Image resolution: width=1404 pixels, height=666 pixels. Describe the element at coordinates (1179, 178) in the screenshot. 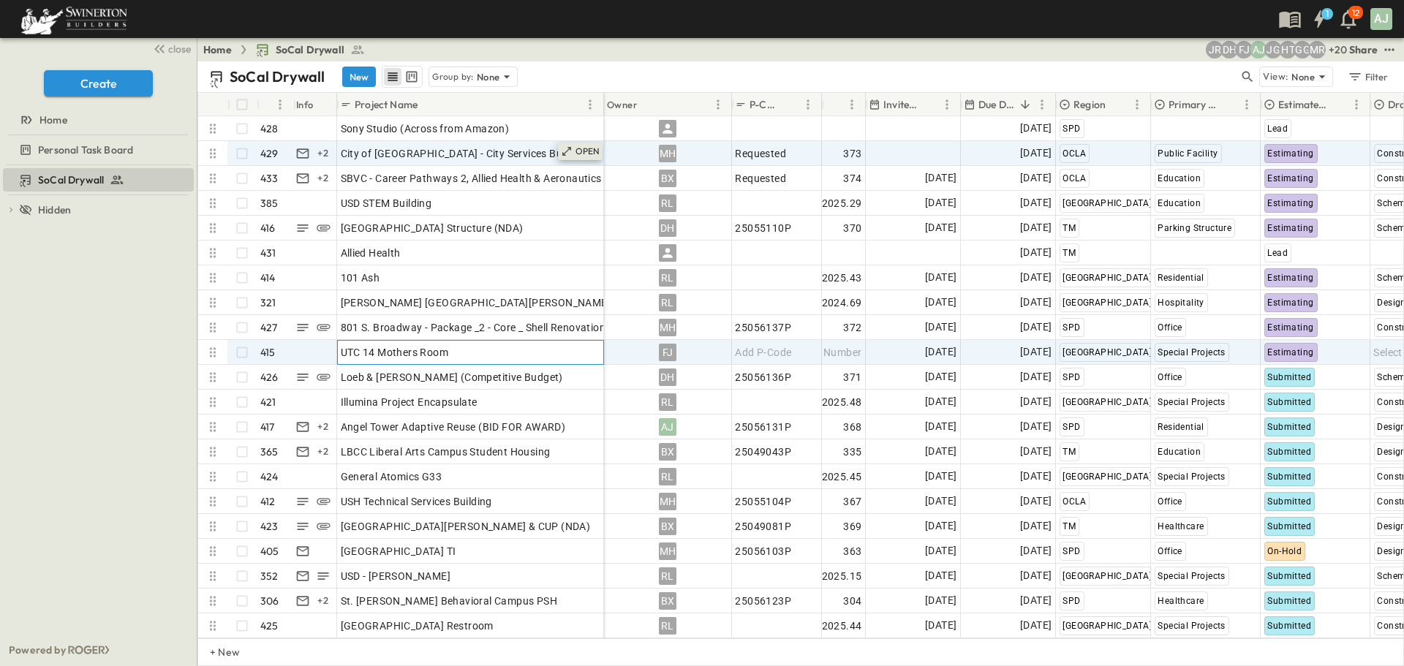

I see `span: Education` at that location.